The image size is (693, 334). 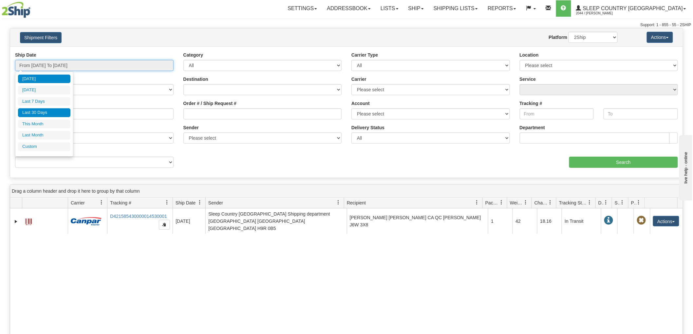 I want to click on a: Weight filter column settings, so click(x=526, y=203).